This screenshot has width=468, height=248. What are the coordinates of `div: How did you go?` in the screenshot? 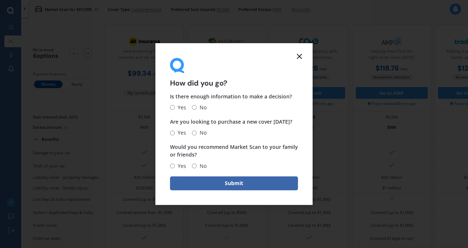 It's located at (234, 72).